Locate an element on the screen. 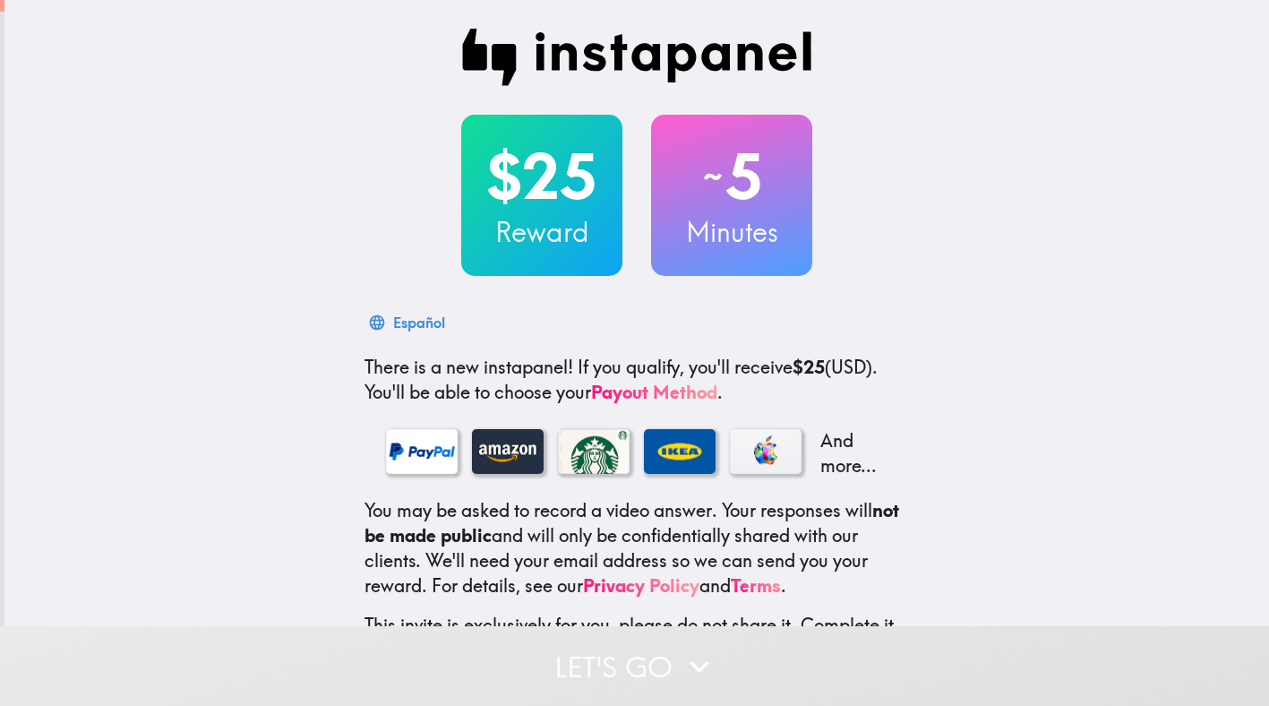 The width and height of the screenshot is (1269, 706). h3: Minutes is located at coordinates (732, 232).